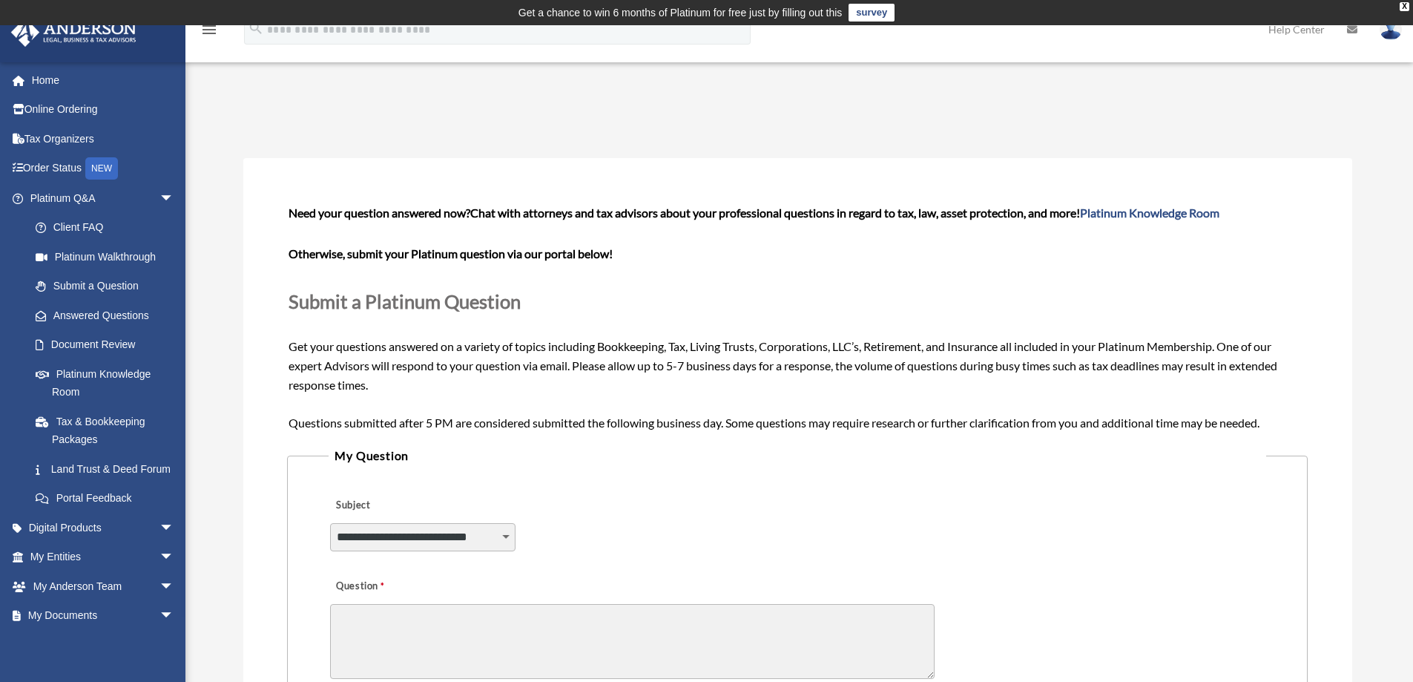 The image size is (1413, 682). Describe the element at coordinates (103, 80) in the screenshot. I see `a: Home` at that location.